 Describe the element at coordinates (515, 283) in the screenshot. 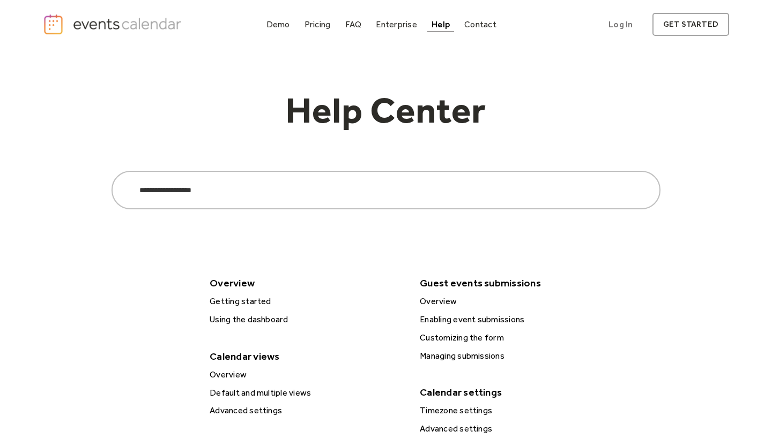

I see `div: Guest events submissions` at that location.